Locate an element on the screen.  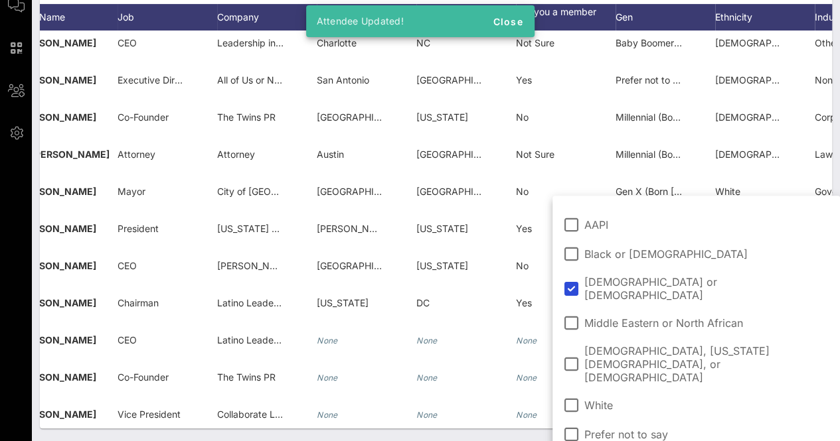
div: State of Residence is located at coordinates (466, 17).